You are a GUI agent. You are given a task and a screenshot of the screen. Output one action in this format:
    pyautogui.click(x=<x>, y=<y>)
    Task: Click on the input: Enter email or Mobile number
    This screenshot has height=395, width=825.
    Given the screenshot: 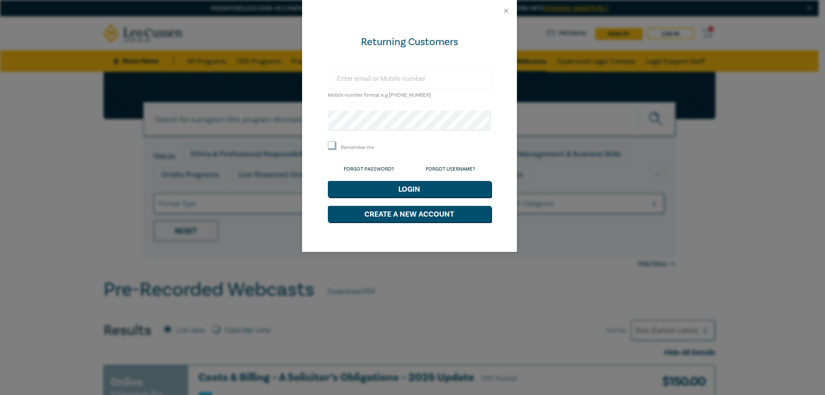 What is the action you would take?
    pyautogui.click(x=410, y=79)
    